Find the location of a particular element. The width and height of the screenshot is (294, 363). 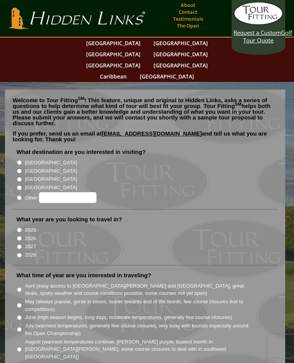

span: Request a Custom is located at coordinates (258, 33).